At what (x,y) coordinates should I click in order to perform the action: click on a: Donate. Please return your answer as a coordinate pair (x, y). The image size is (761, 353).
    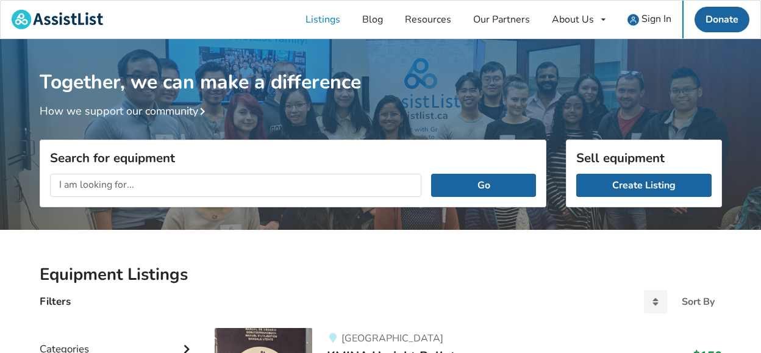
    Looking at the image, I should click on (722, 20).